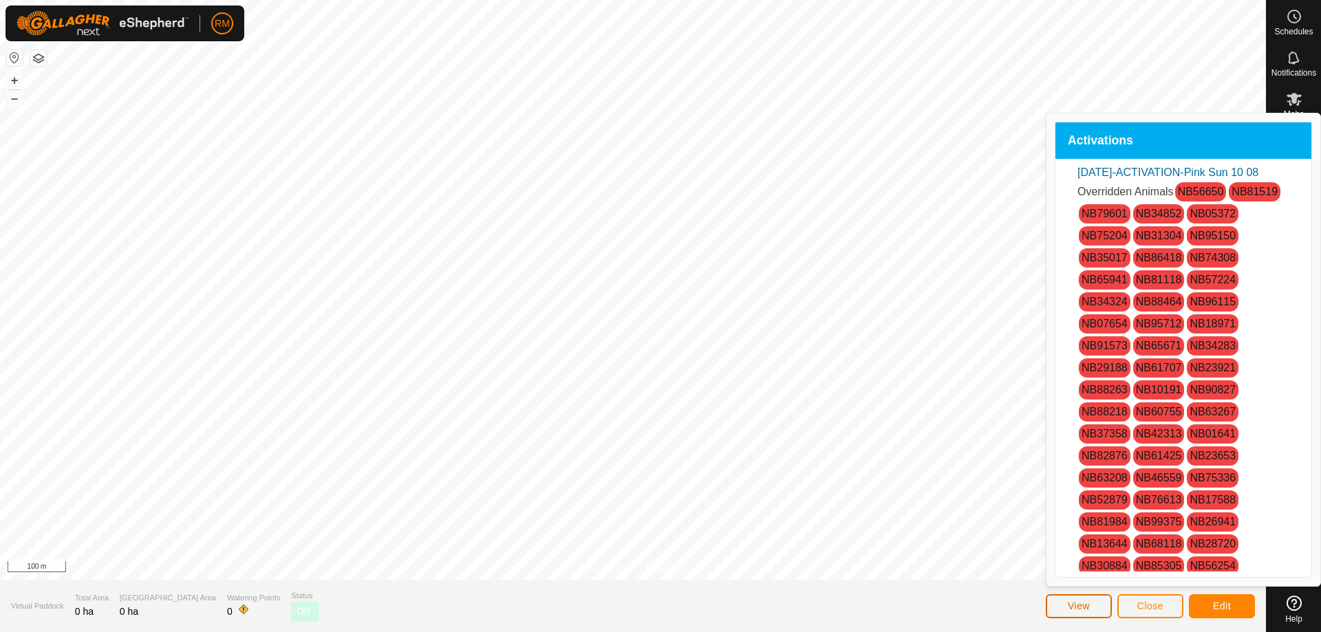 This screenshot has width=1321, height=632. Describe the element at coordinates (1158, 367) in the screenshot. I see `a: NB61707` at that location.